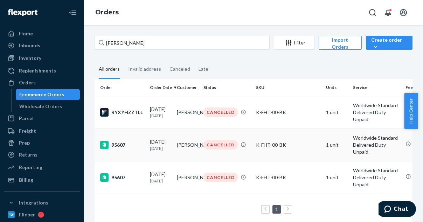  Describe the element at coordinates (22, 13) in the screenshot. I see `img: Flexport logo` at that location.